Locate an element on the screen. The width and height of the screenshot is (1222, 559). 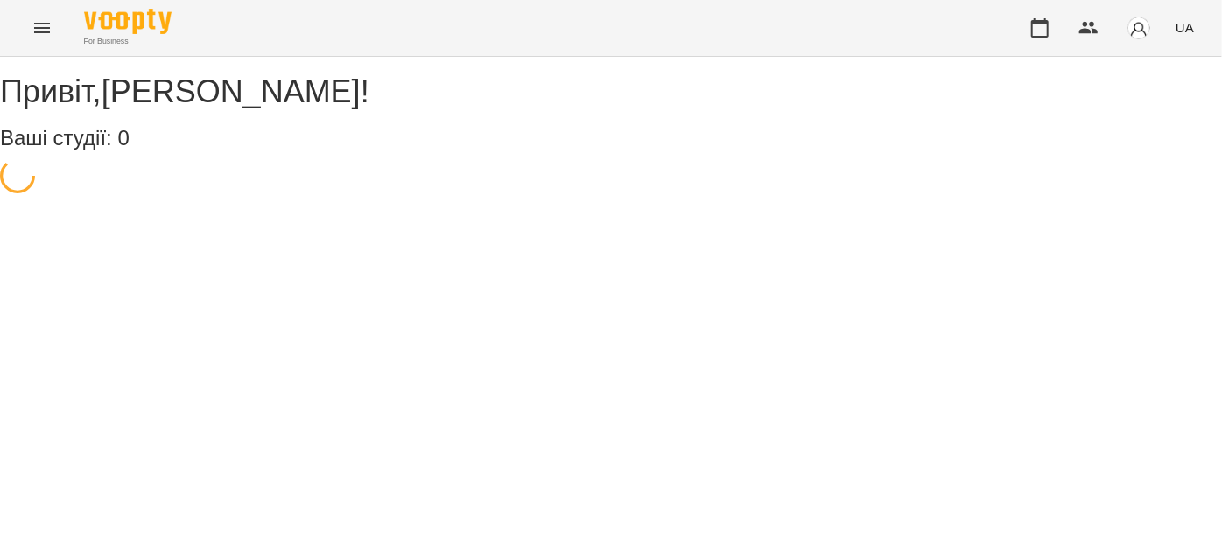
span: For Business is located at coordinates (128, 41).